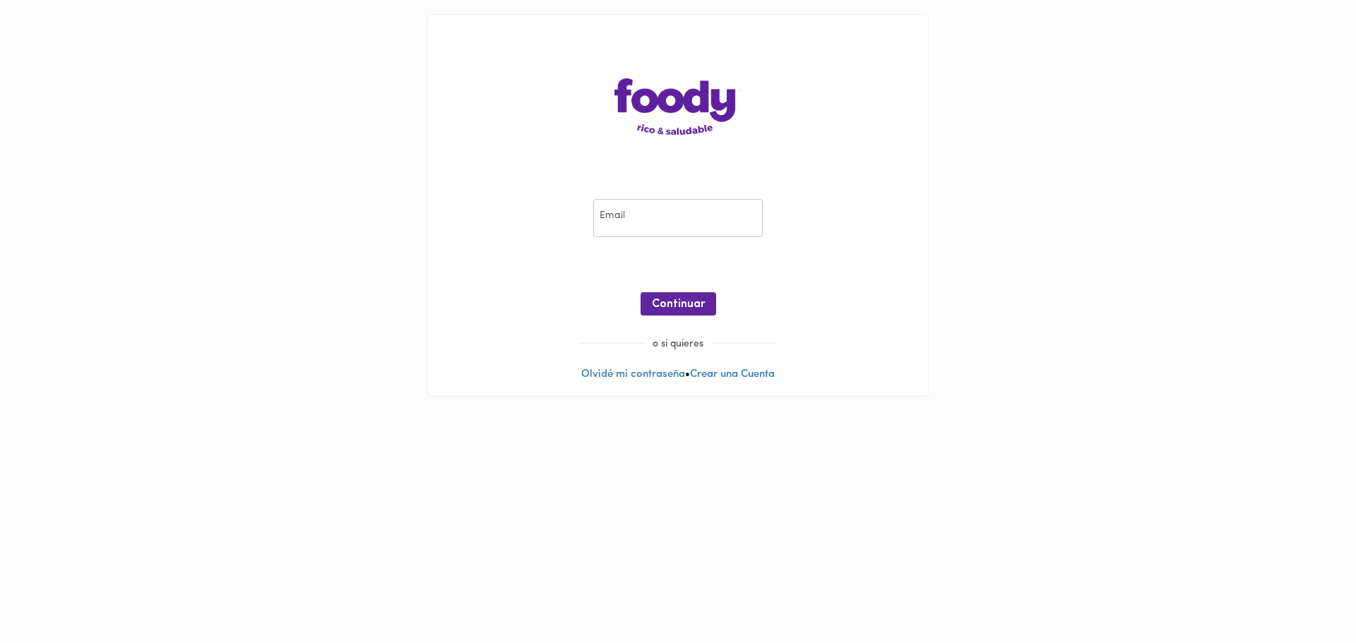 The width and height of the screenshot is (1356, 643). What do you see at coordinates (678, 344) in the screenshot?
I see `span: o si quieres` at bounding box center [678, 344].